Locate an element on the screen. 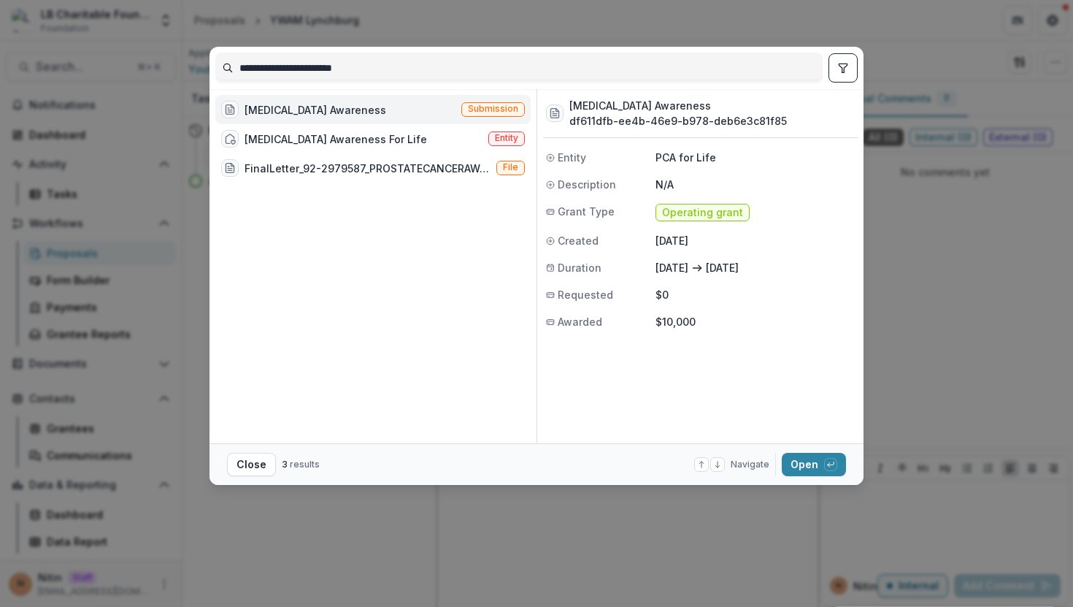 This screenshot has width=1073, height=607. span: Navigate is located at coordinates (750, 464).